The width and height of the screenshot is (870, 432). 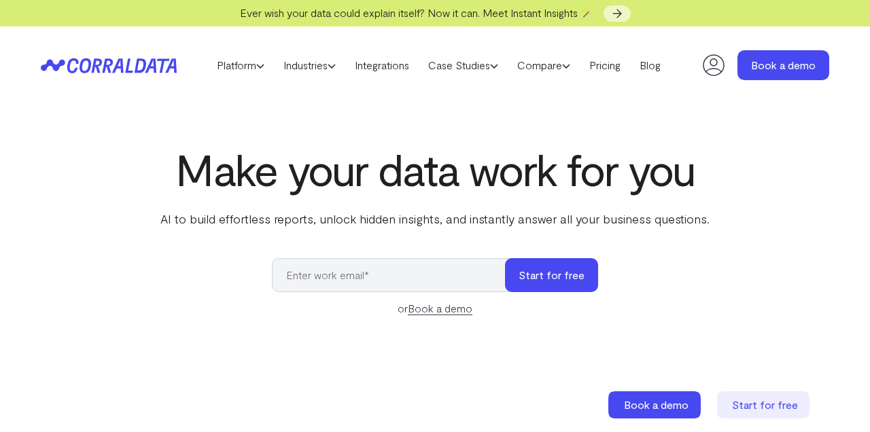 I want to click on a: Blog, so click(x=650, y=65).